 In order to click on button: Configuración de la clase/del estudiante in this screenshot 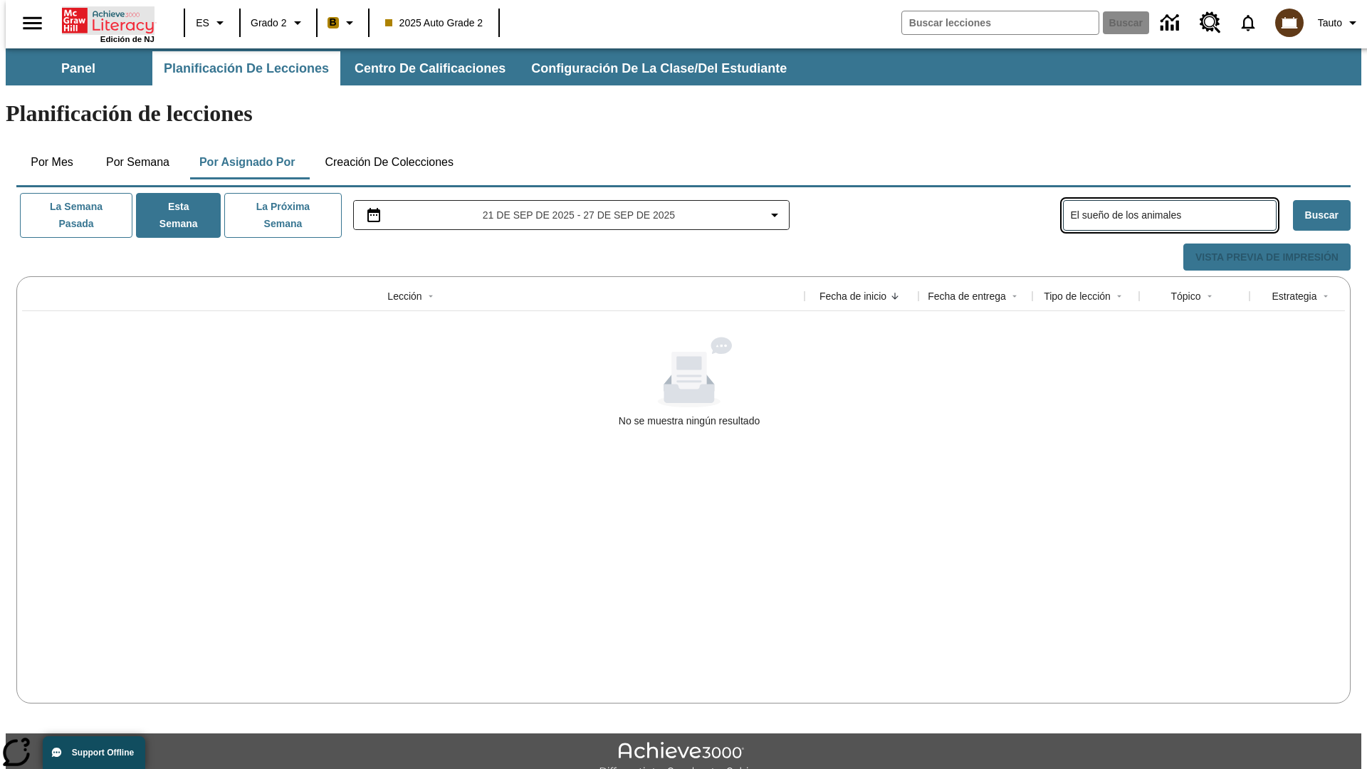, I will do `click(659, 68)`.